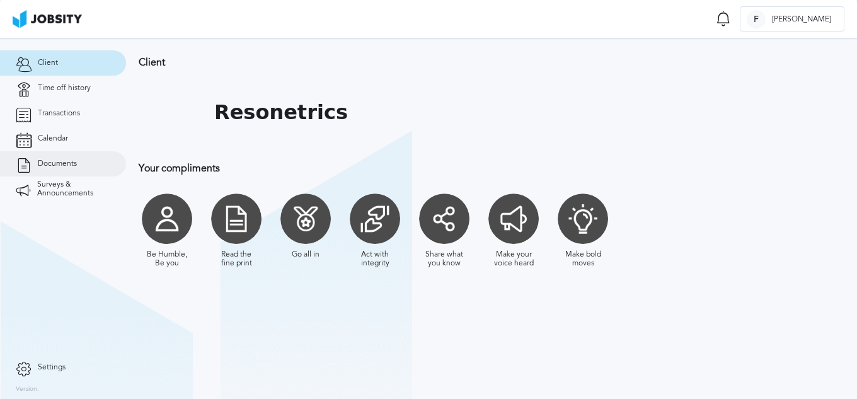 This screenshot has width=857, height=399. What do you see at coordinates (59, 113) in the screenshot?
I see `span: Transactions` at bounding box center [59, 113].